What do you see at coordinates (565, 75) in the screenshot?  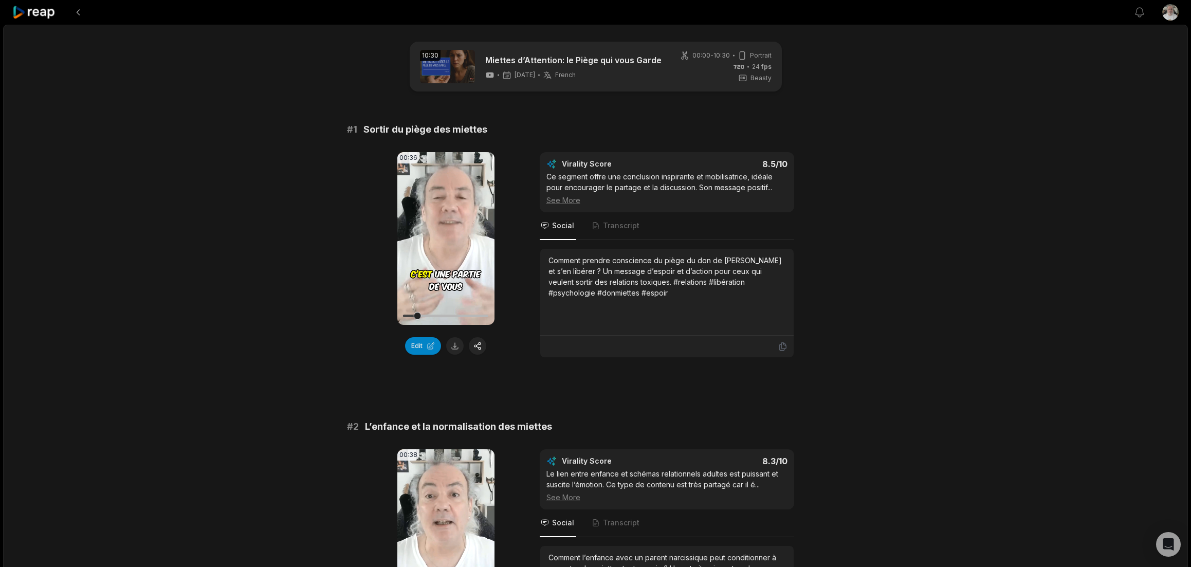 I see `span: French` at bounding box center [565, 75].